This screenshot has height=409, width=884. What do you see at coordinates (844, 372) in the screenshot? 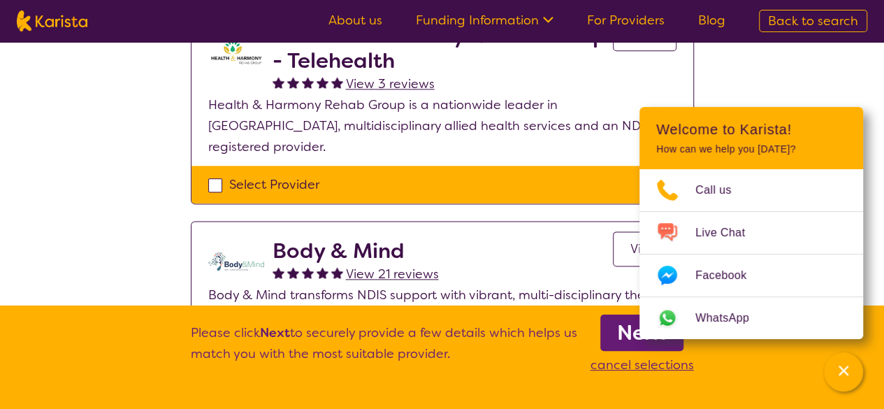
I see `button: Channel Menu` at bounding box center [844, 372].